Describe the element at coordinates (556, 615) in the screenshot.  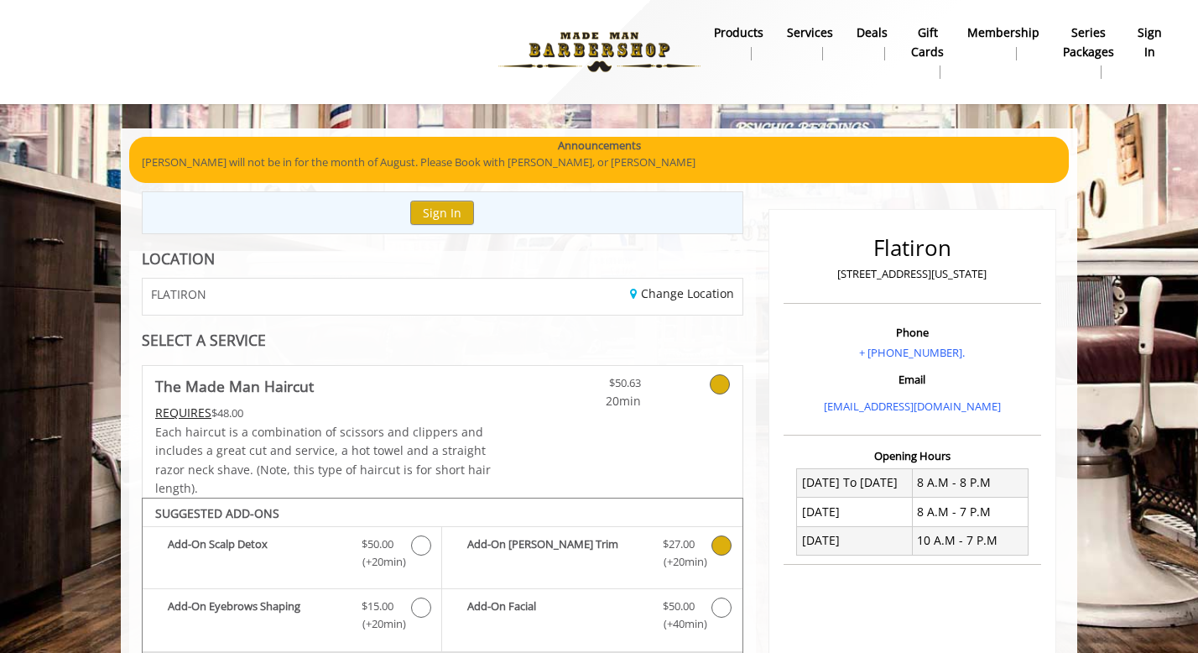
I see `b: Add-On Facial` at that location.